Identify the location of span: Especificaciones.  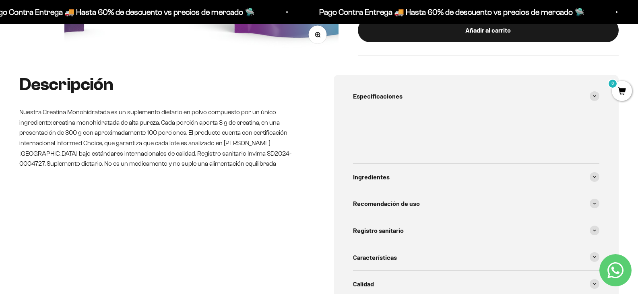
(378, 96).